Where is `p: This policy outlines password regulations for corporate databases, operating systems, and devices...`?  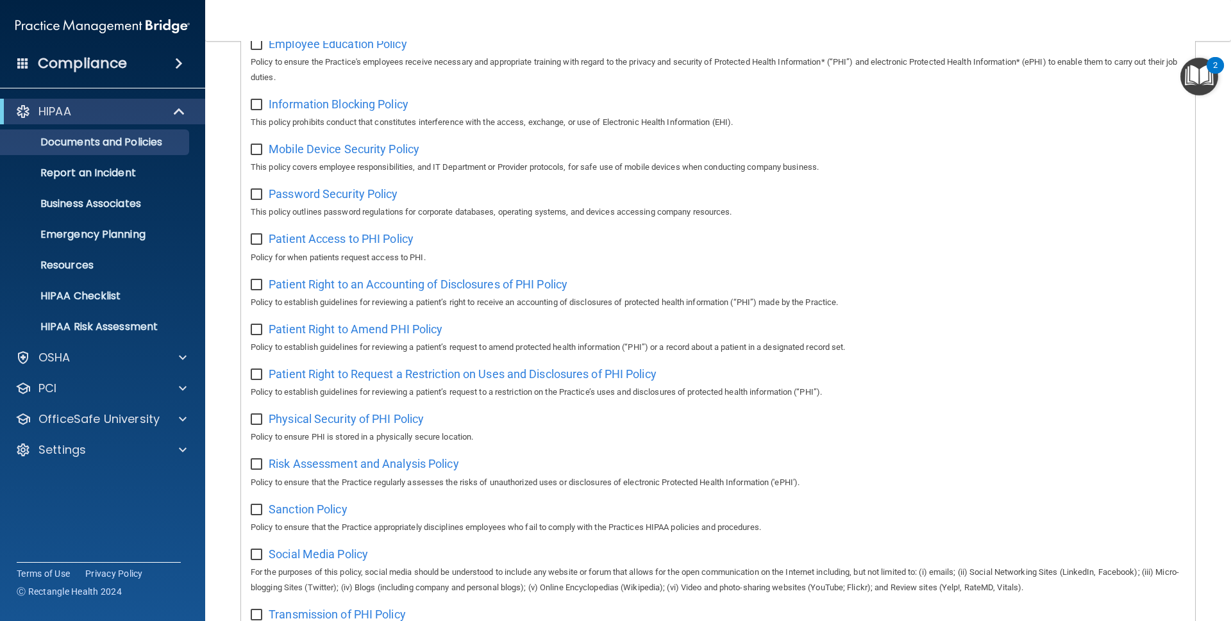 p: This policy outlines password regulations for corporate databases, operating systems, and devices... is located at coordinates (718, 212).